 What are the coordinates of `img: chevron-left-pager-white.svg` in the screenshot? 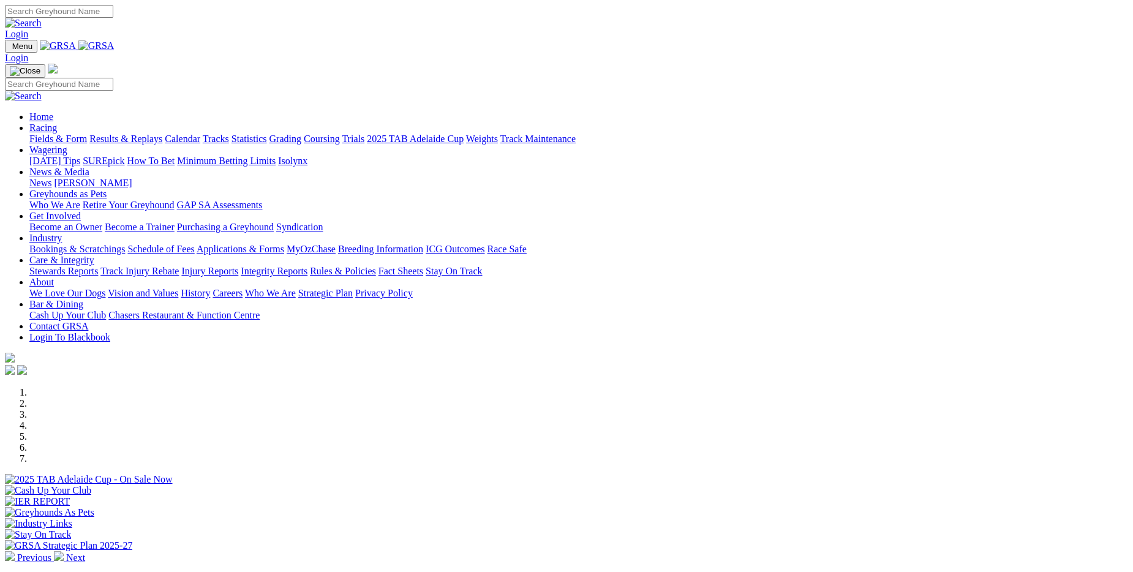 It's located at (10, 556).